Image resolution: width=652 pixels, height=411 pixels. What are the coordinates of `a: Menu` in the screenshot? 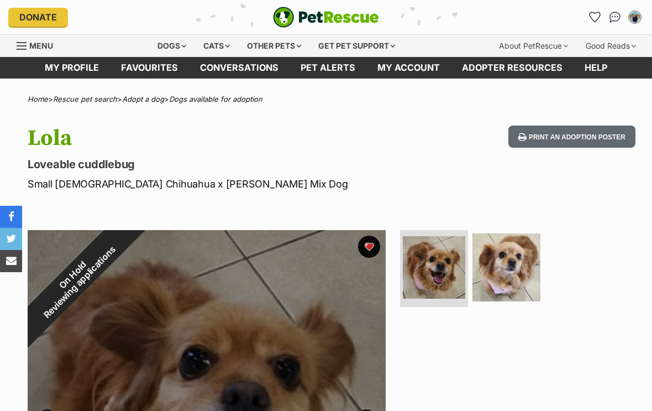 It's located at (39, 45).